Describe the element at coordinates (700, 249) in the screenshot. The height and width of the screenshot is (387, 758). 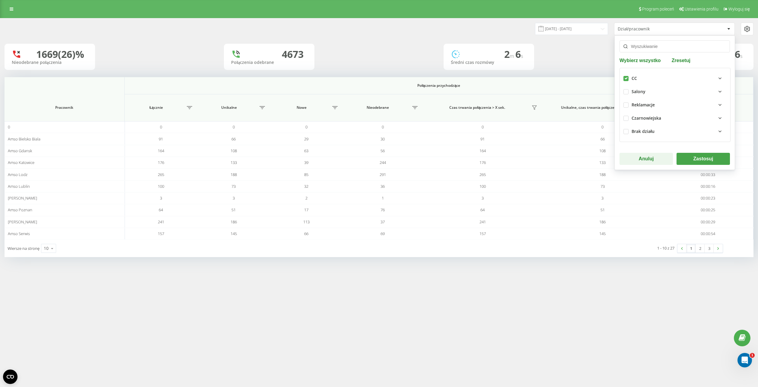
I see `a: 2` at that location.